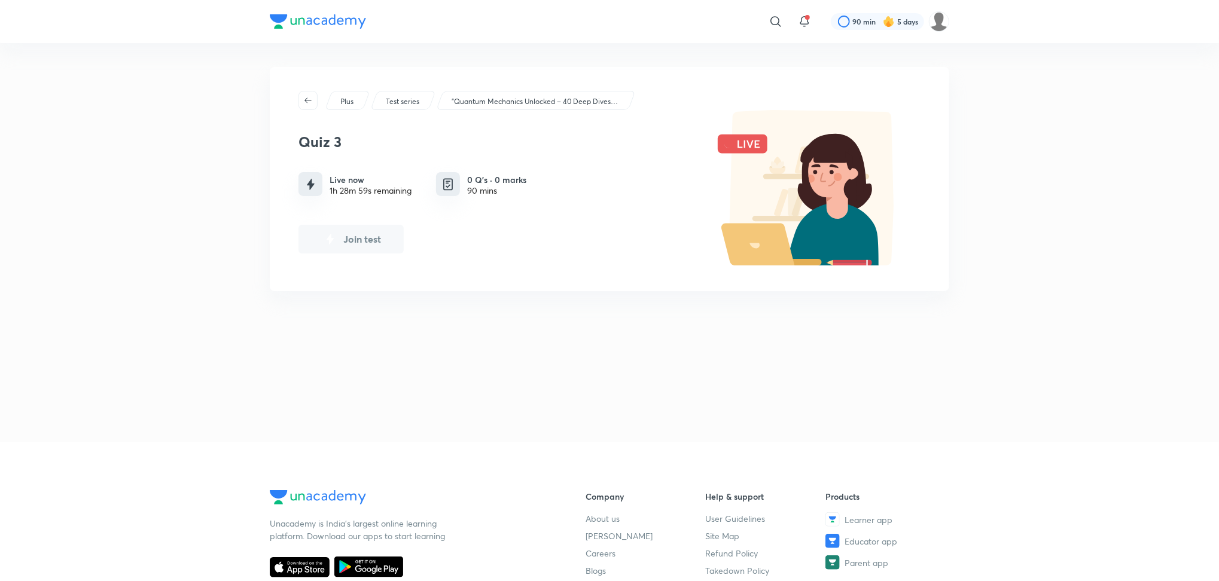 The image size is (1219, 581). Describe the element at coordinates (535, 102) in the screenshot. I see `p: "Quantum Mechanics Unlocked – 40 Deep Dives for CSIR NET"` at that location.